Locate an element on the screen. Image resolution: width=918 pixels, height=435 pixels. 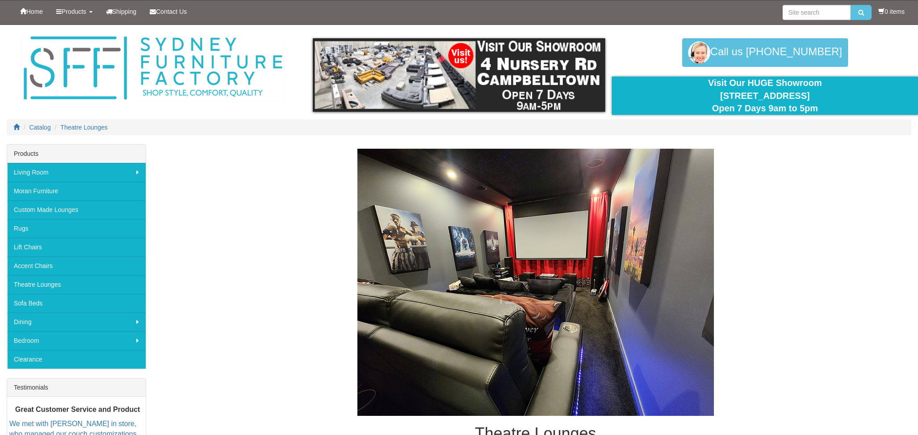
a: Clearance is located at coordinates (76, 360).